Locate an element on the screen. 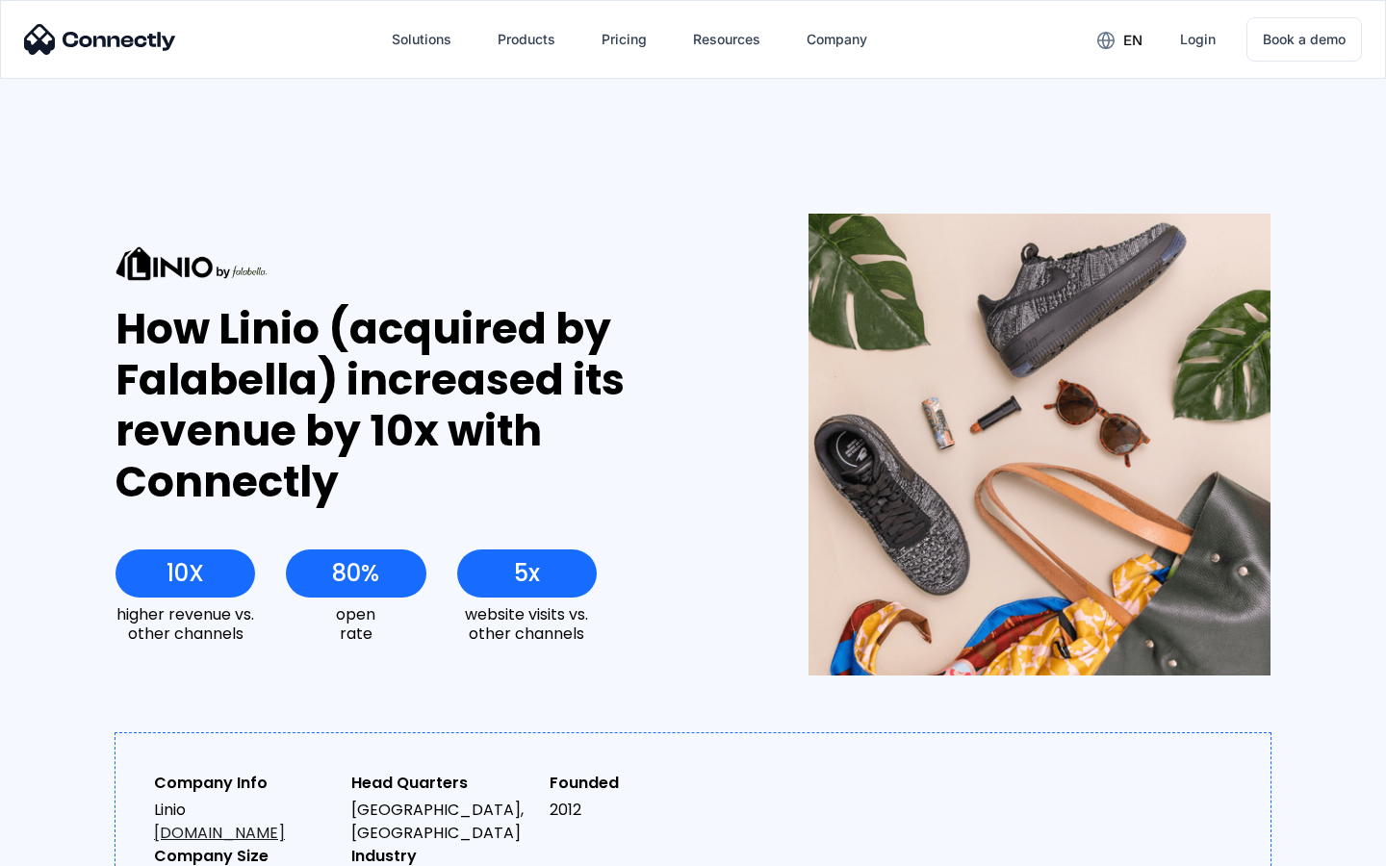 This screenshot has height=866, width=1386. div: Pricing is located at coordinates (624, 39).